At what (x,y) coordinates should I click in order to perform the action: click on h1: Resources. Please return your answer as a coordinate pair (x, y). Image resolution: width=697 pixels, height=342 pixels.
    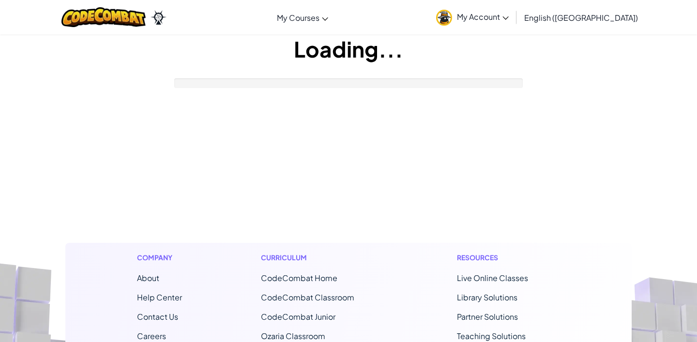
    Looking at the image, I should click on (508, 257).